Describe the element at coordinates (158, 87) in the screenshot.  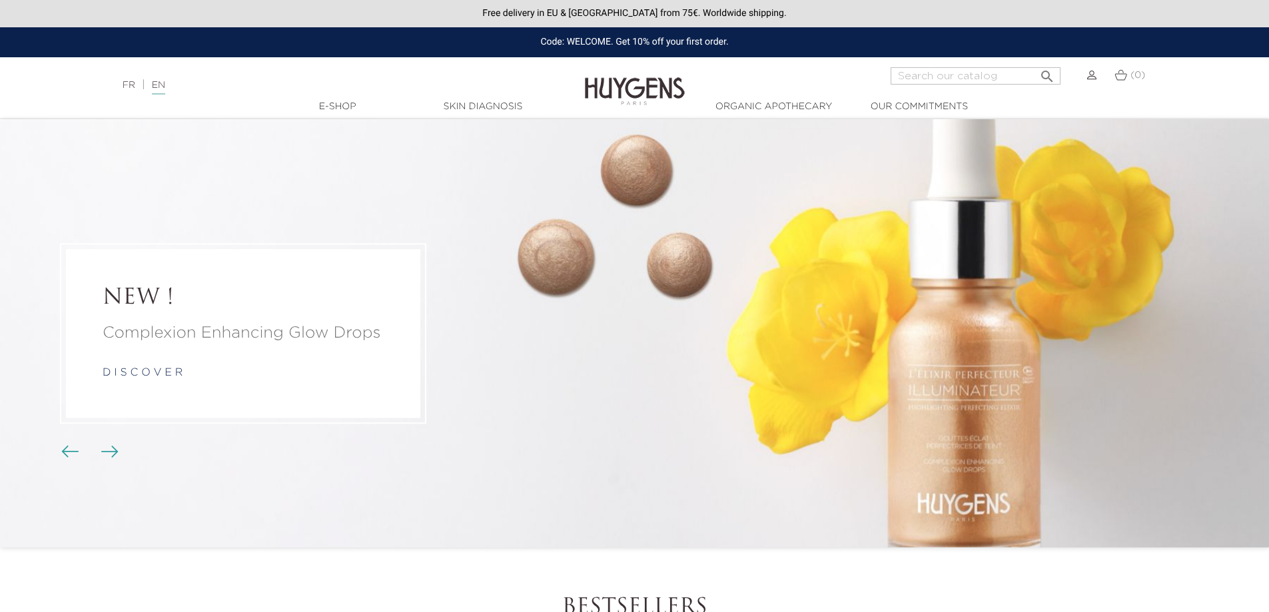
I see `a: EN` at that location.